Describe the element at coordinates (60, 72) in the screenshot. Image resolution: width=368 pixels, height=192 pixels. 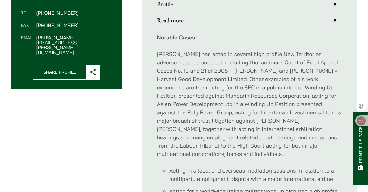
I see `span: Share Profile` at that location.